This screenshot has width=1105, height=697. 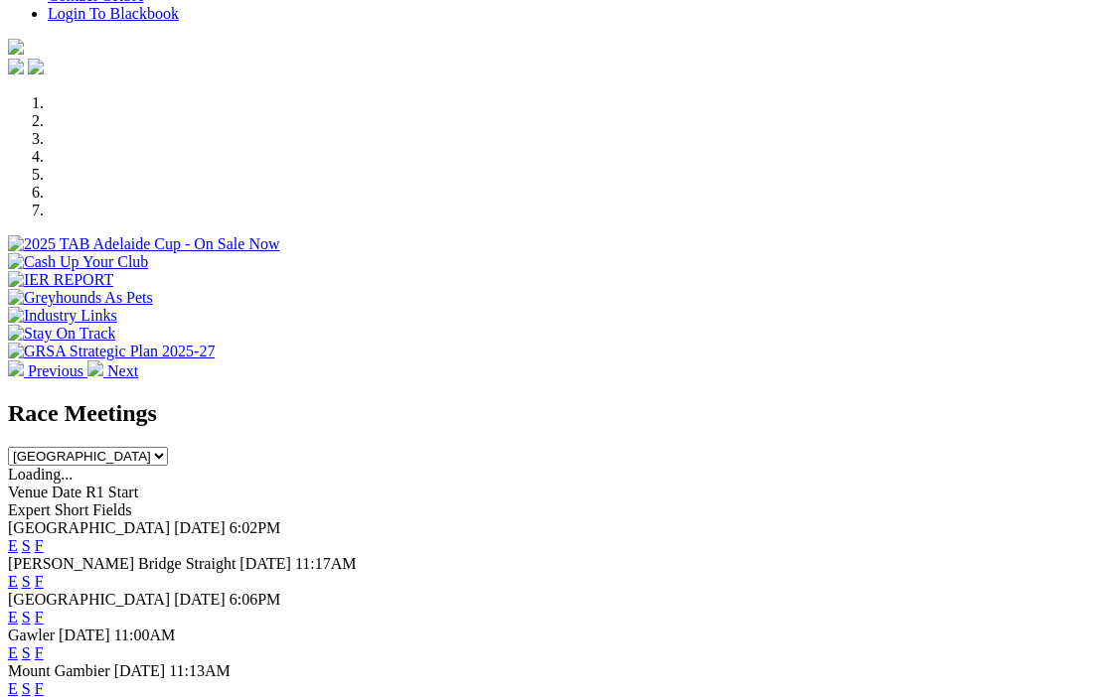 What do you see at coordinates (29, 510) in the screenshot?
I see `span: Expert` at bounding box center [29, 510].